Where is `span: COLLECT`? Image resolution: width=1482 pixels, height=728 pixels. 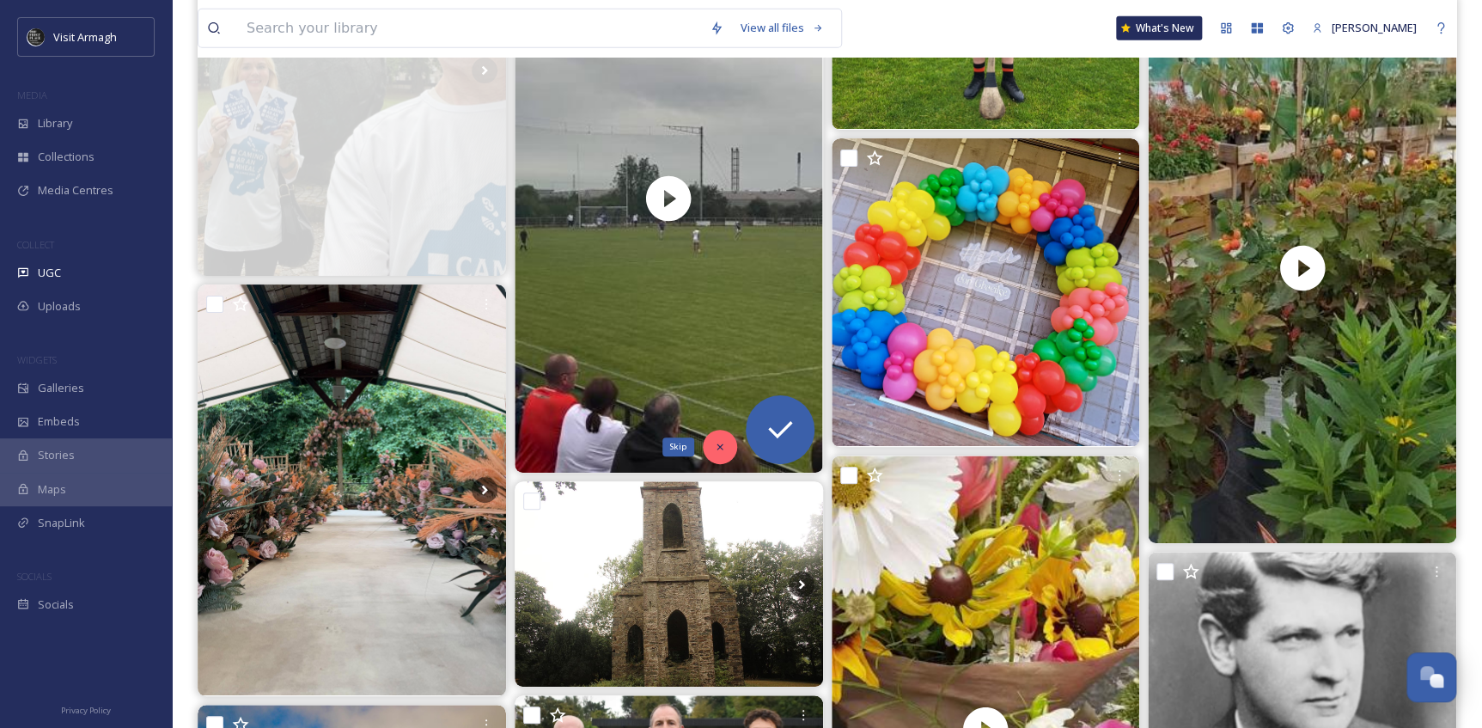
span: COLLECT is located at coordinates (35, 244).